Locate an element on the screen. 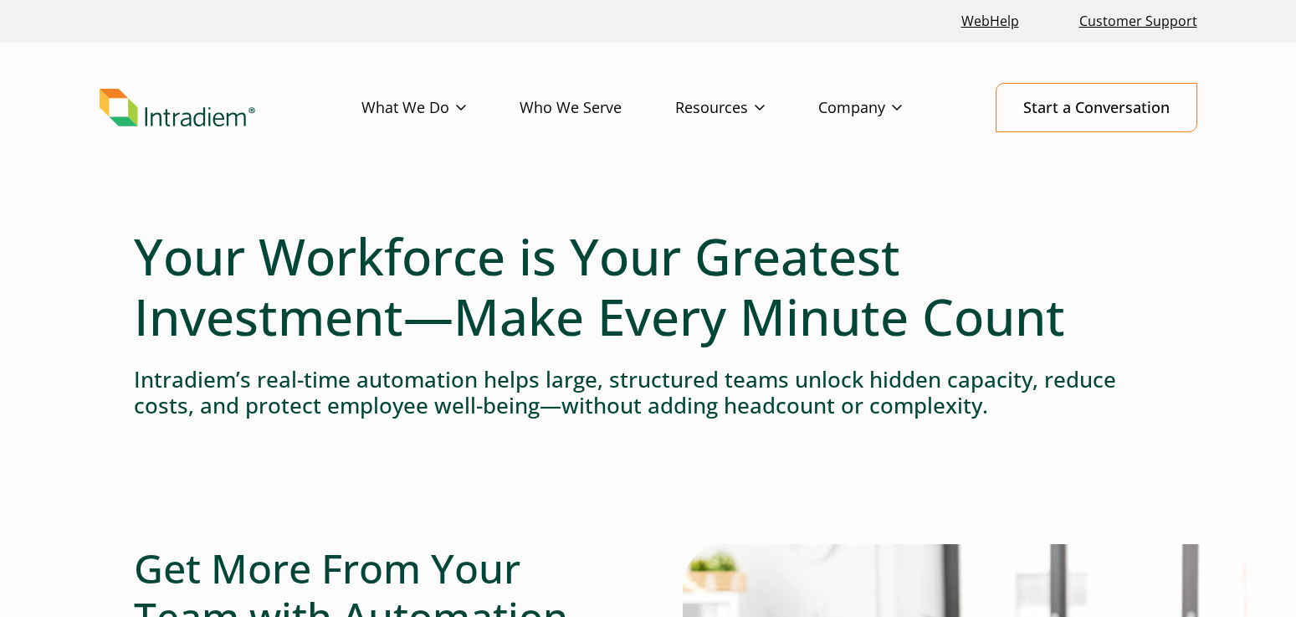 The height and width of the screenshot is (617, 1296). h4: Intradiem’s real-time automation helps large, structured teams unlock hidden capacity, reduce cos... is located at coordinates (649, 392).